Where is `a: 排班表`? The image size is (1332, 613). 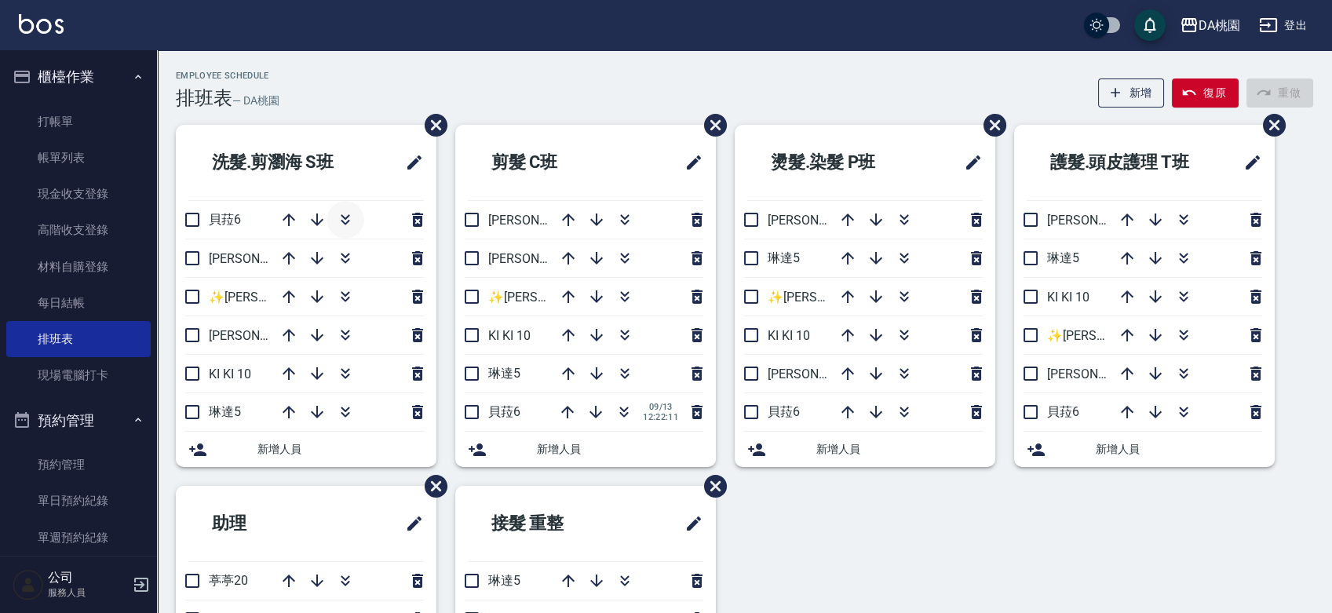
a: 排班表 is located at coordinates (79, 339).